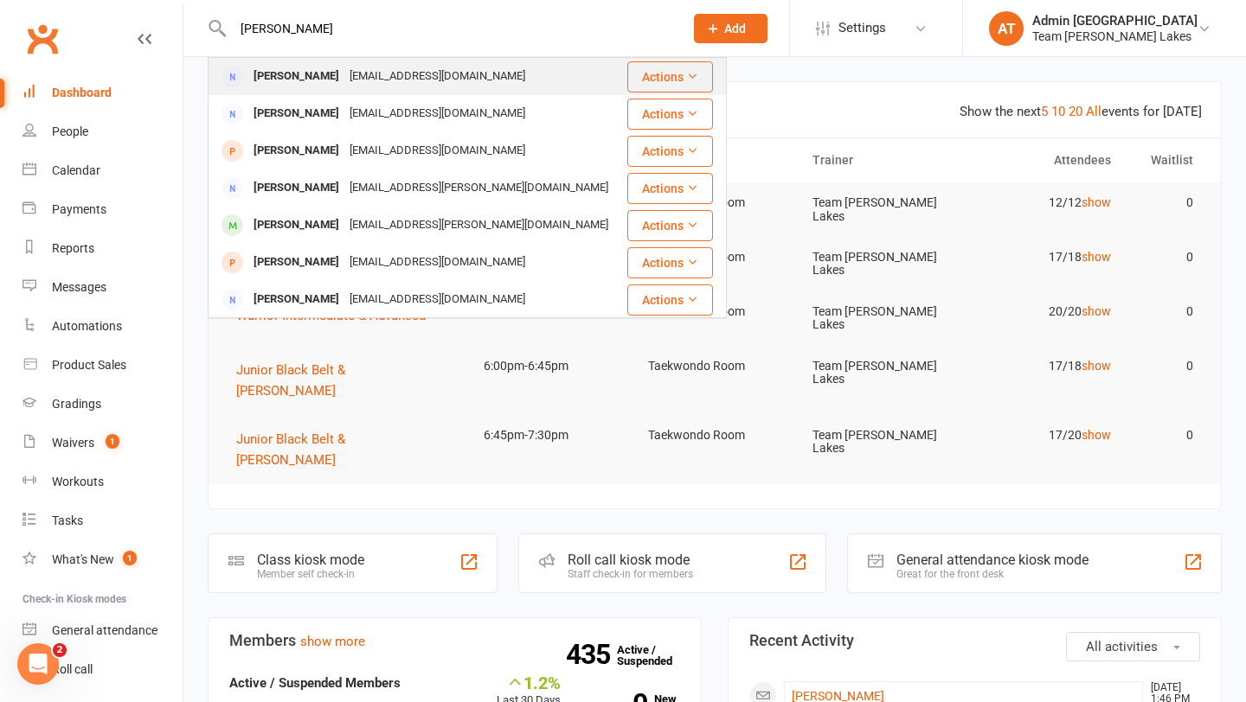 This screenshot has height=702, width=1246. What do you see at coordinates (83, 560) in the screenshot?
I see `div: What's New` at bounding box center [83, 560].